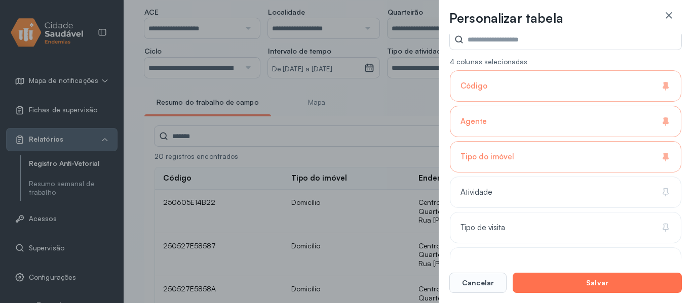  I want to click on button: Salvar, so click(597, 283).